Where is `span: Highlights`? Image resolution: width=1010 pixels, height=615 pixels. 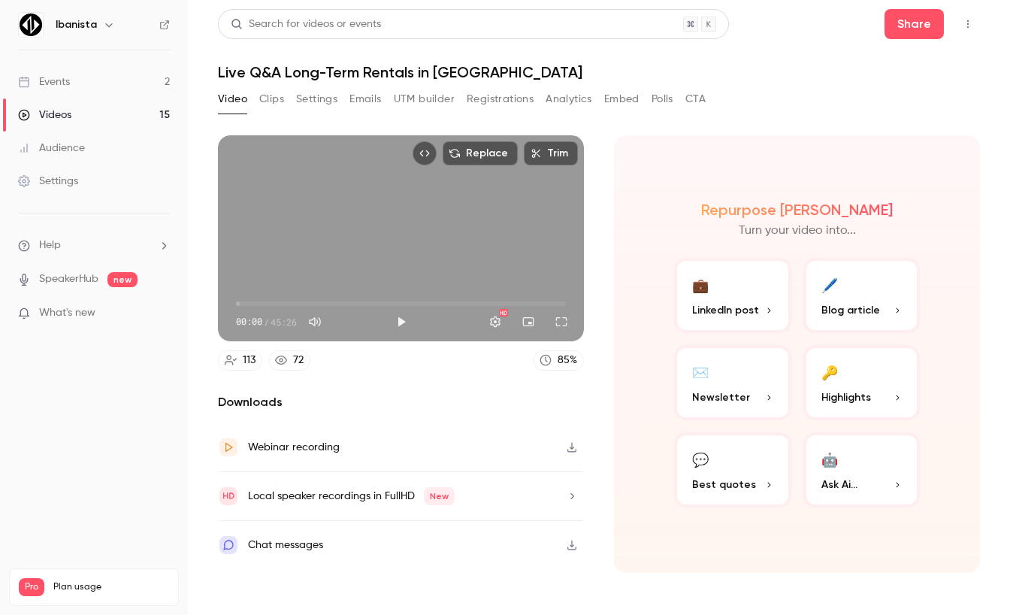 span: Highlights is located at coordinates (846, 397).